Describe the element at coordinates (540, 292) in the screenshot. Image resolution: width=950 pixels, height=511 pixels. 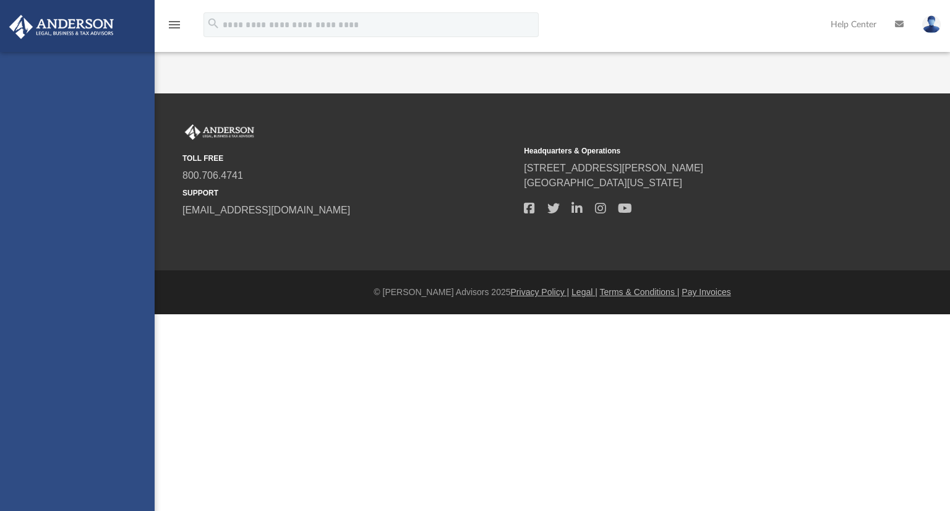
I see `a: Privacy Policy |` at that location.